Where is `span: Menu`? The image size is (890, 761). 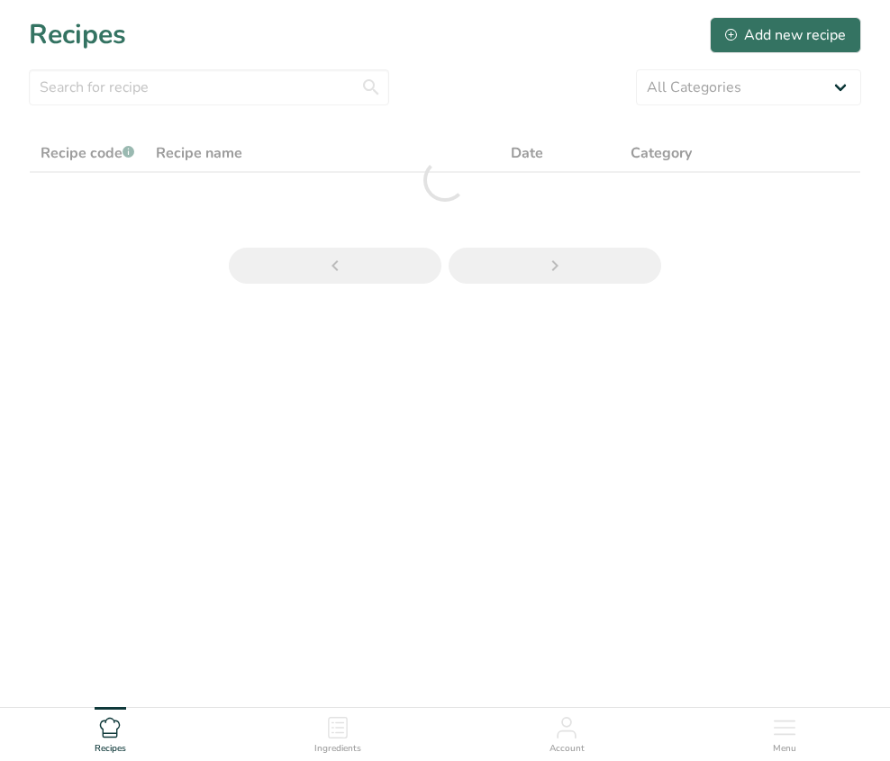 span: Menu is located at coordinates (784, 748).